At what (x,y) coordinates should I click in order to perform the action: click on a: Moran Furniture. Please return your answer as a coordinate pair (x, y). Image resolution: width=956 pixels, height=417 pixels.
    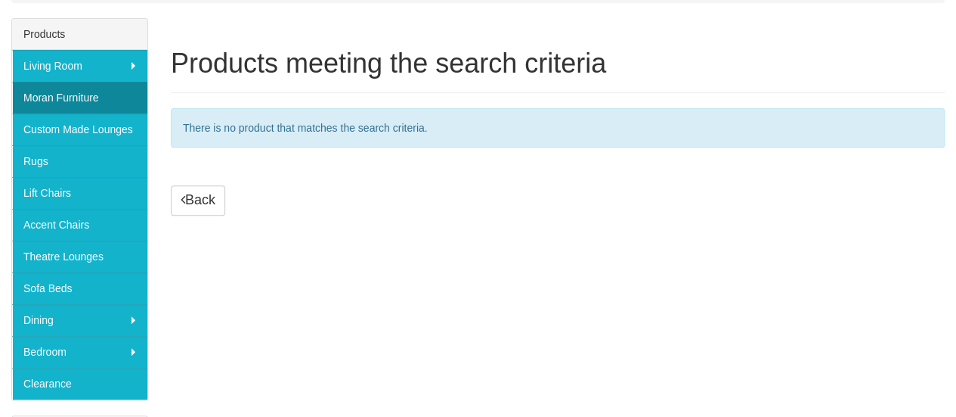
    Looking at the image, I should click on (79, 98).